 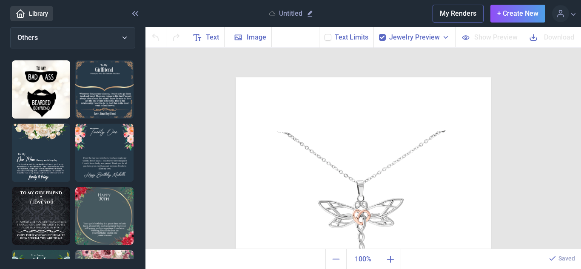 I want to click on img: To My, so click(x=104, y=89).